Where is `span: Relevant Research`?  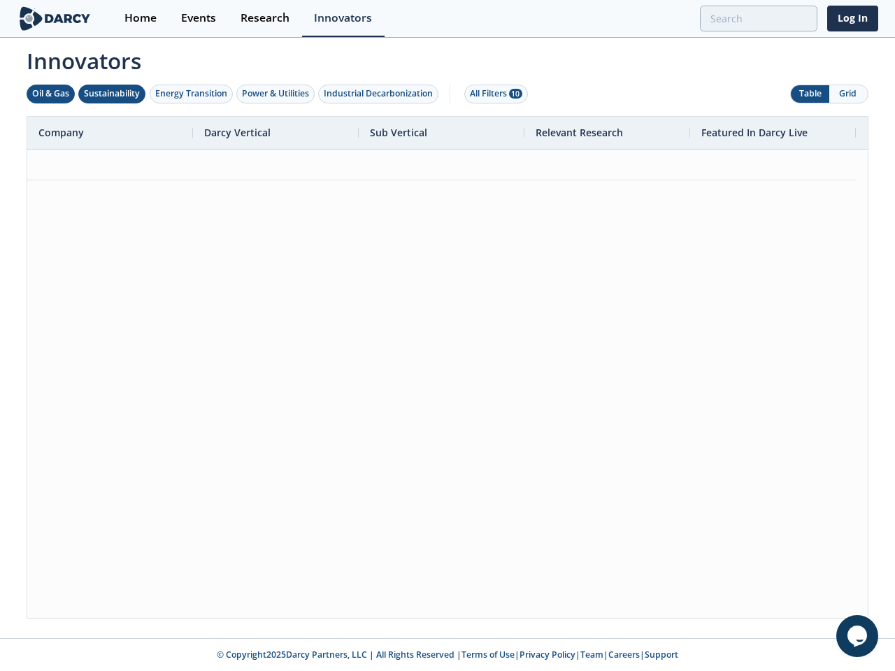
span: Relevant Research is located at coordinates (579, 132).